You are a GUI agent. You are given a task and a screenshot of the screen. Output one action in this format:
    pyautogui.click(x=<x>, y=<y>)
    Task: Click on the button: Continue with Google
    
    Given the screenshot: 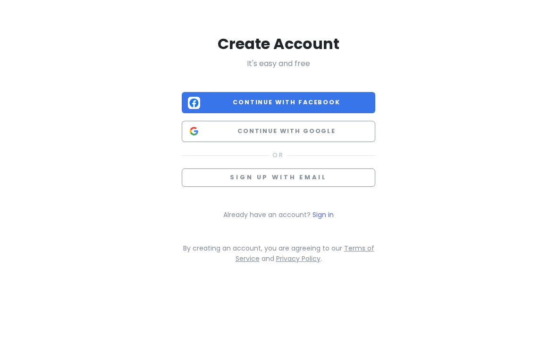 What is the action you would take?
    pyautogui.click(x=279, y=131)
    